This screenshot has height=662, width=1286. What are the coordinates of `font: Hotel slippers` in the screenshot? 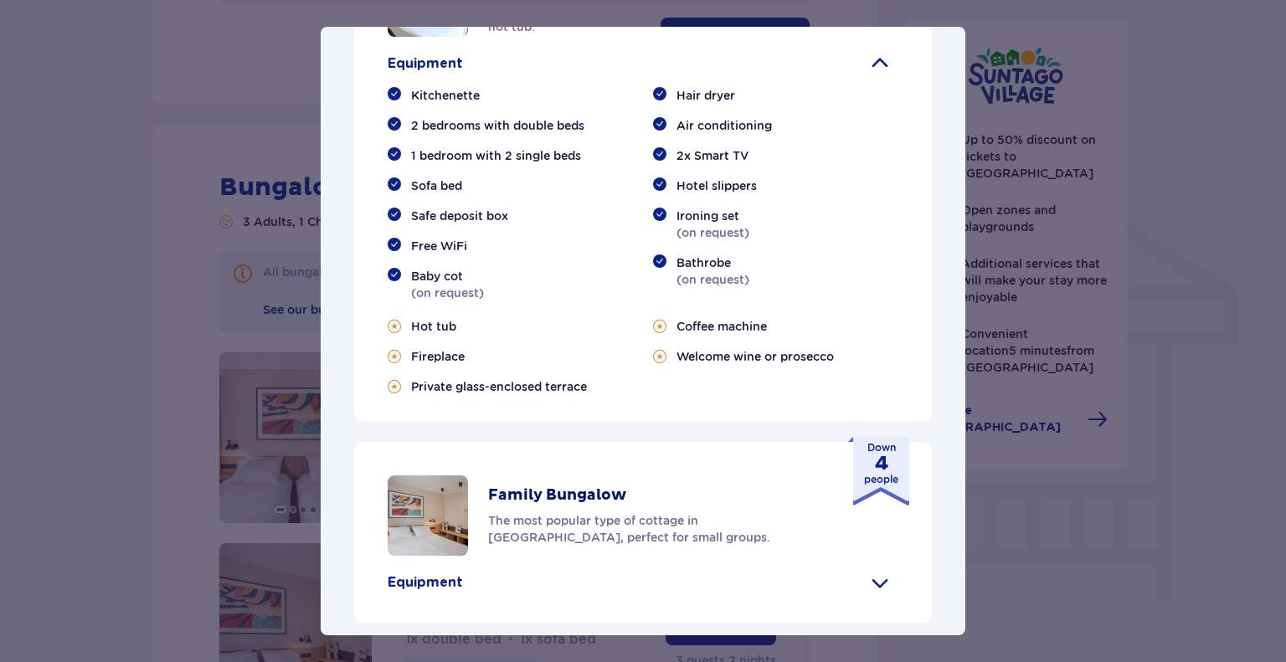 It's located at (717, 186).